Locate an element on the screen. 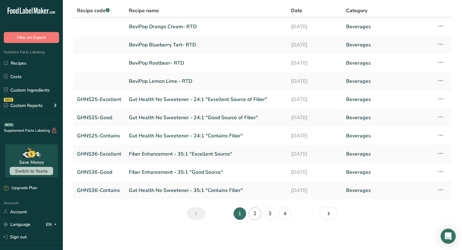  a: GHNS36-Good is located at coordinates (99, 173).